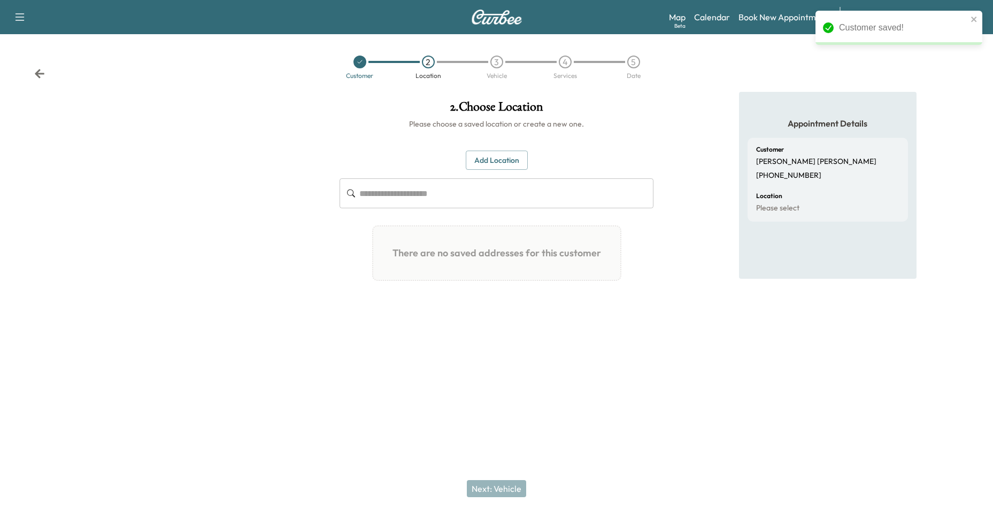 The height and width of the screenshot is (510, 993). What do you see at coordinates (565, 76) in the screenshot?
I see `div: Services` at bounding box center [565, 76].